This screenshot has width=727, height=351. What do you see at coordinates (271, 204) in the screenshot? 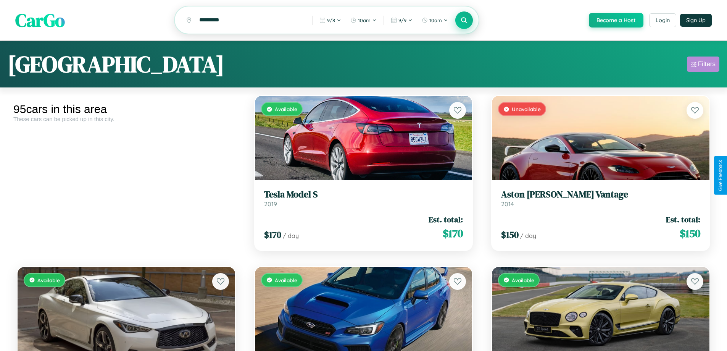
I see `span: 2019` at bounding box center [271, 204].